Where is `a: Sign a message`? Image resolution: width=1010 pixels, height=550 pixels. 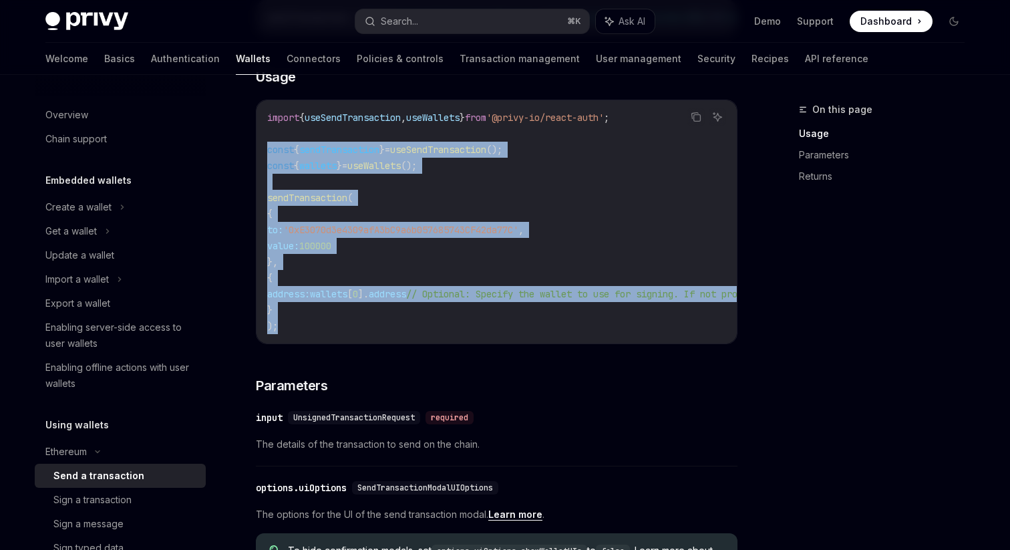 a: Sign a message is located at coordinates (120, 524).